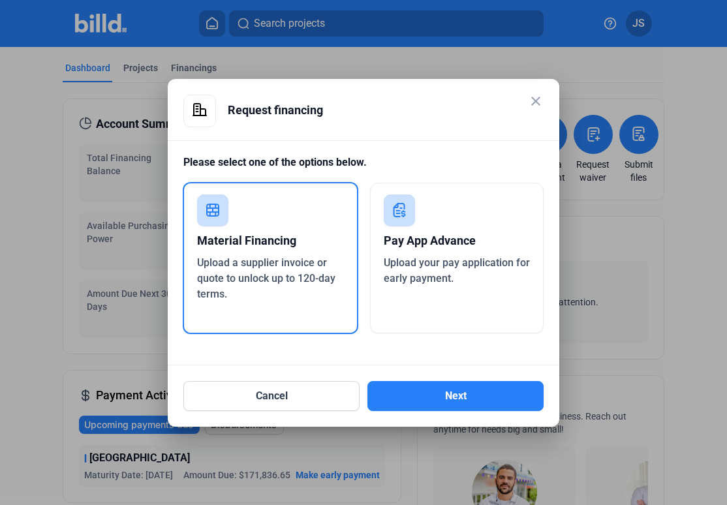  Describe the element at coordinates (266, 278) in the screenshot. I see `span: Upload a supplier invoice or quote to unlock up to 120-day terms.` at that location.